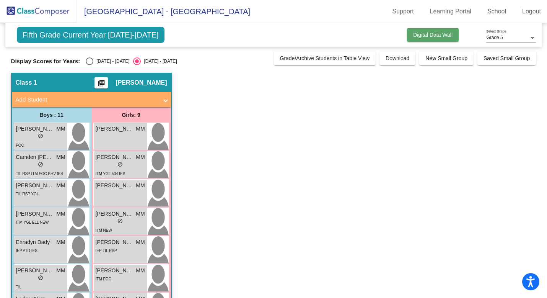 The width and height of the screenshot is (547, 298). I want to click on span: FOC, so click(20, 145).